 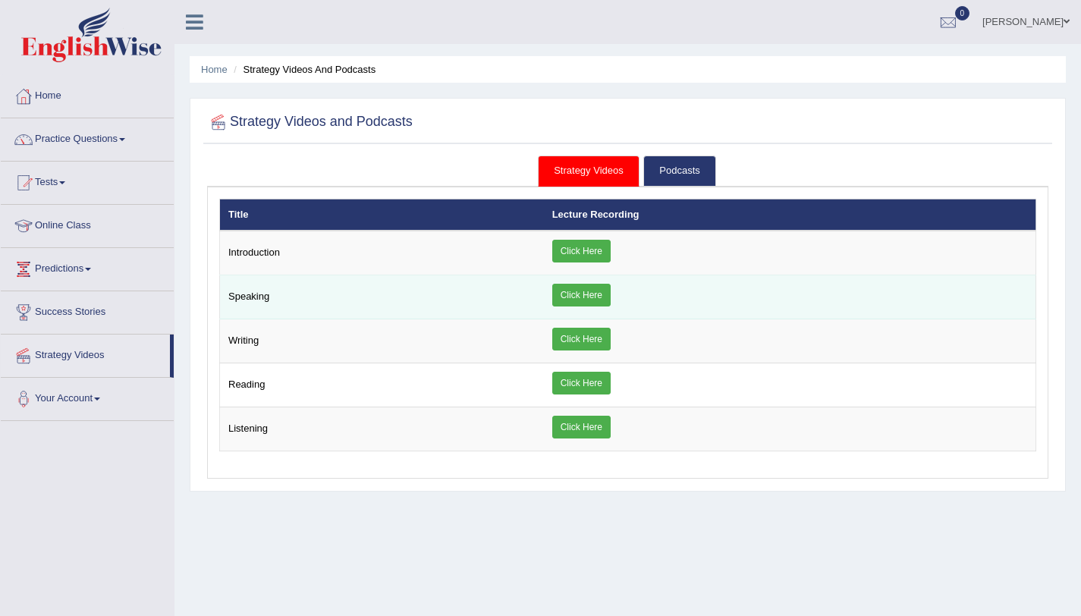 What do you see at coordinates (303, 69) in the screenshot?
I see `li: Strategy Videos and Podcasts` at bounding box center [303, 69].